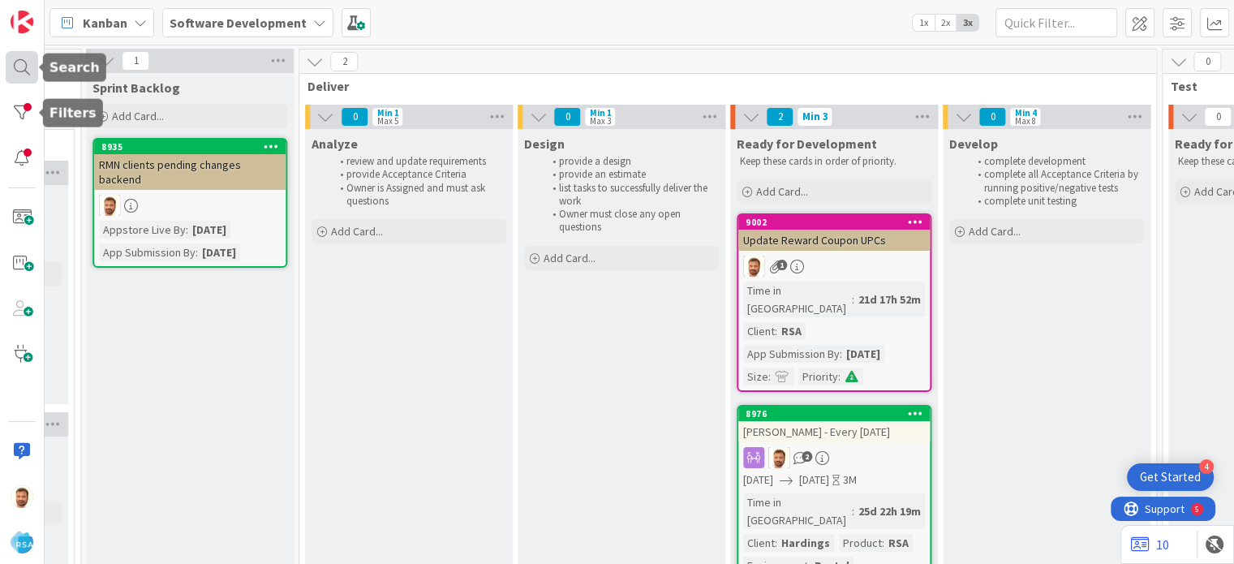 Image resolution: width=1234 pixels, height=564 pixels. I want to click on span: 3x, so click(967, 23).